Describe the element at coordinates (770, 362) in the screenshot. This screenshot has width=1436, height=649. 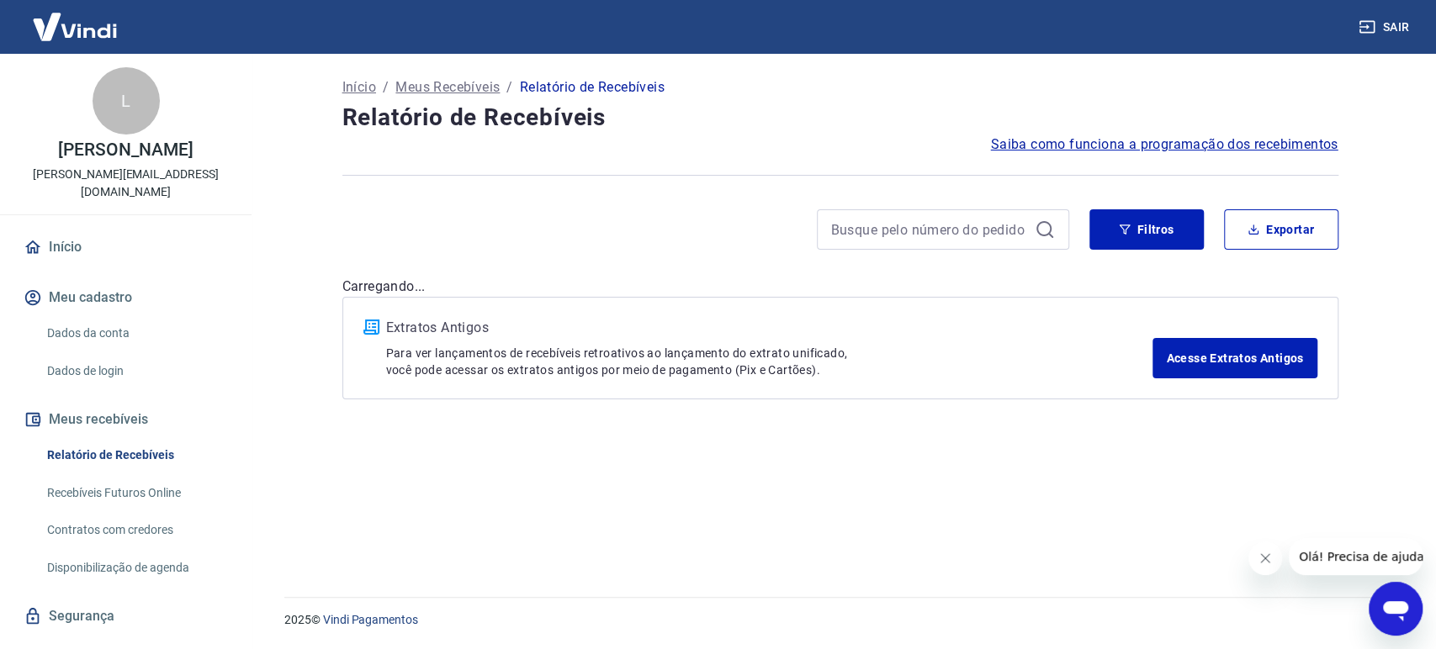
I see `p: Para ver lançamentos de recebíveis retroativos ao lançamento do extrato unificado, você pode aces...` at that location.